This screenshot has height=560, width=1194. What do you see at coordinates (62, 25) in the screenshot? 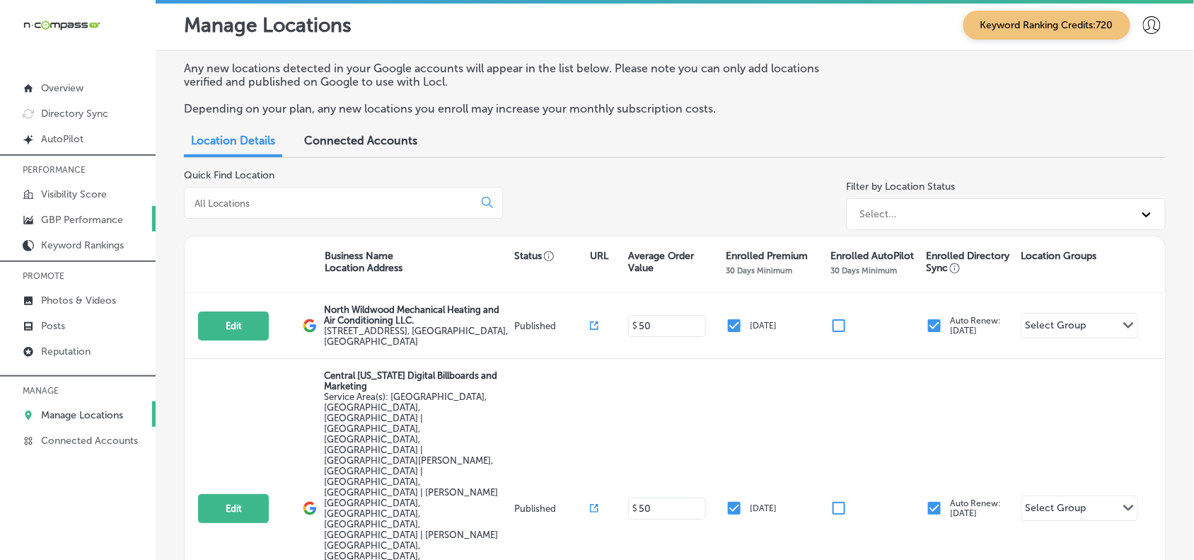
I see `img: 660ab0bf-5cc7-4cb8-ba1c-48b5ae0f18e60NCTV_CLogo_TV_Black_-500x88.png` at bounding box center [62, 25].